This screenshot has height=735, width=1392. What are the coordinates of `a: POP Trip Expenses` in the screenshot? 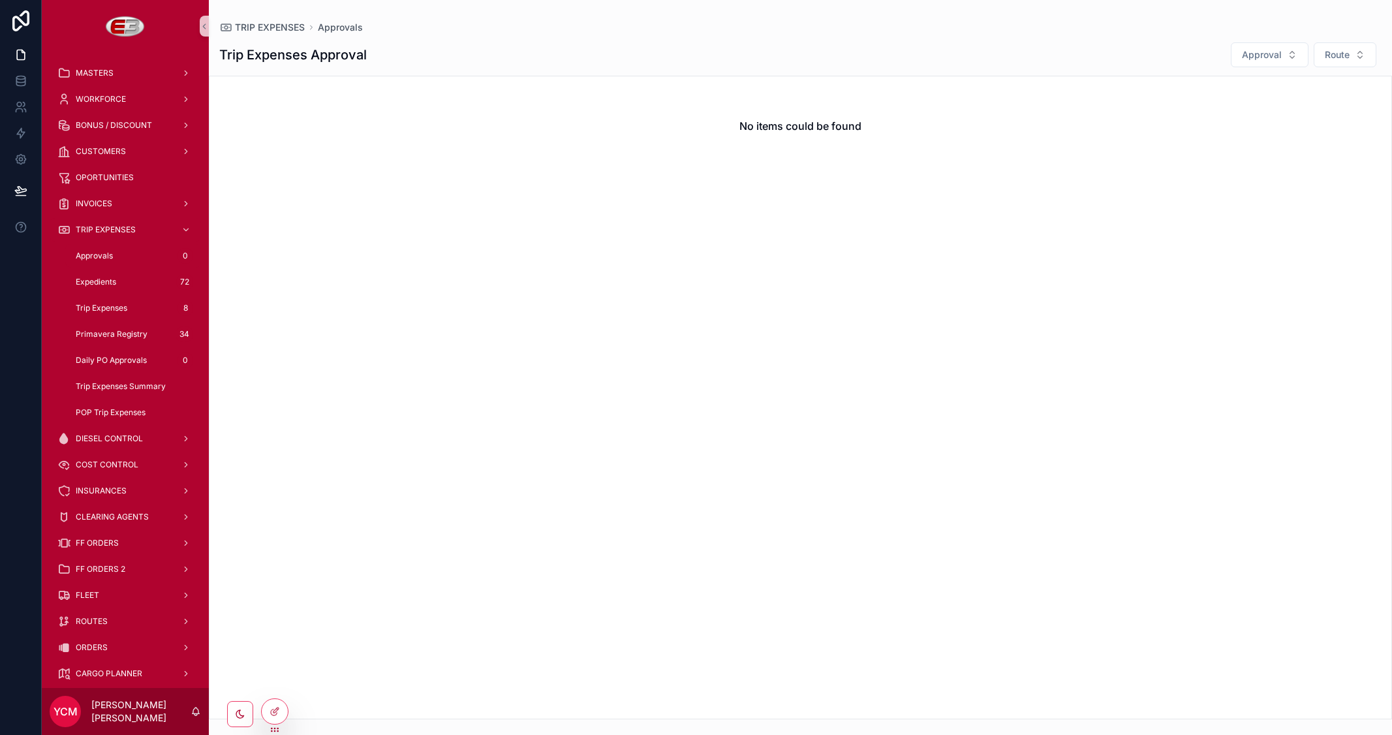 It's located at (133, 412).